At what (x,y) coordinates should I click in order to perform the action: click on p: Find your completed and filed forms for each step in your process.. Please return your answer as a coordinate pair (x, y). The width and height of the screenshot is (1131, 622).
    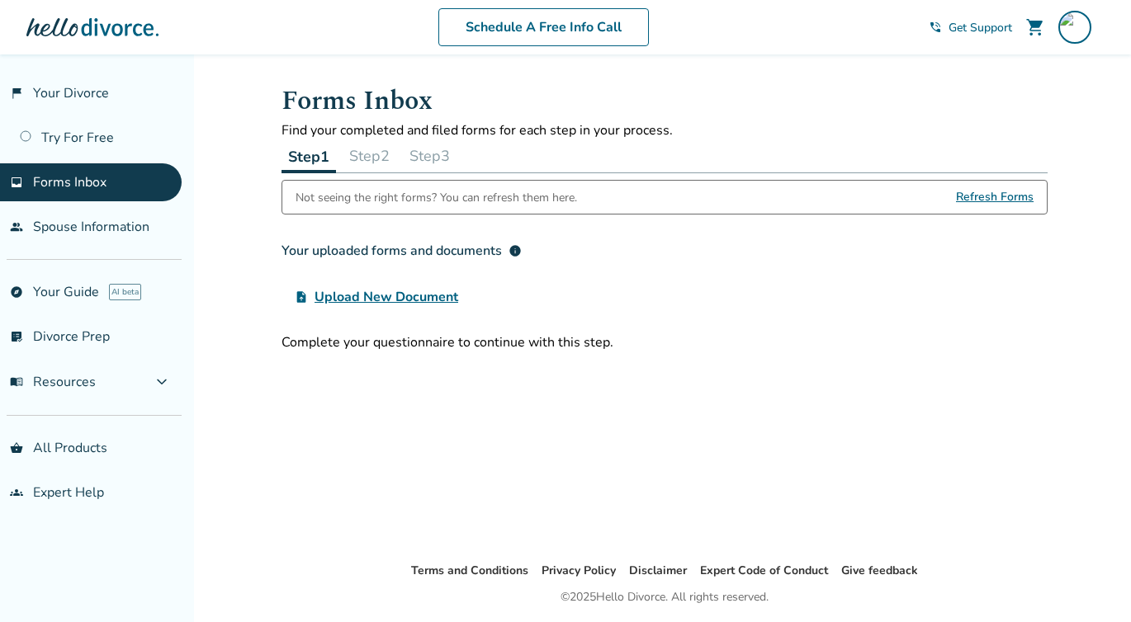
    Looking at the image, I should click on (665, 130).